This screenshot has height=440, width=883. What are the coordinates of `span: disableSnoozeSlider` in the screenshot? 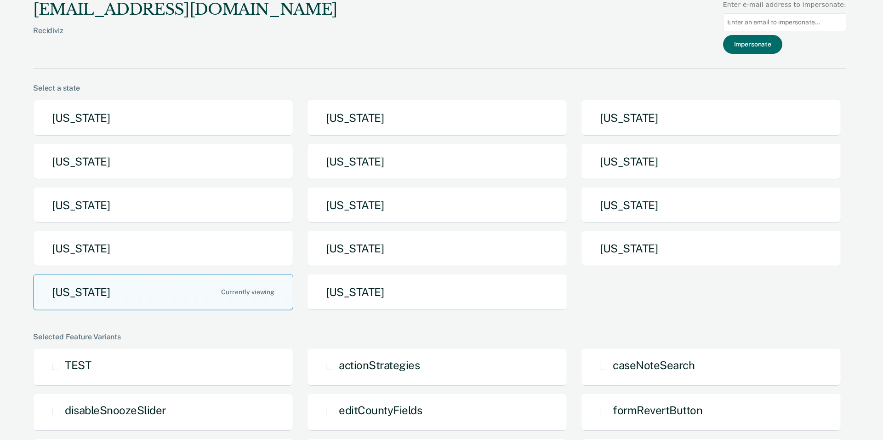 It's located at (115, 410).